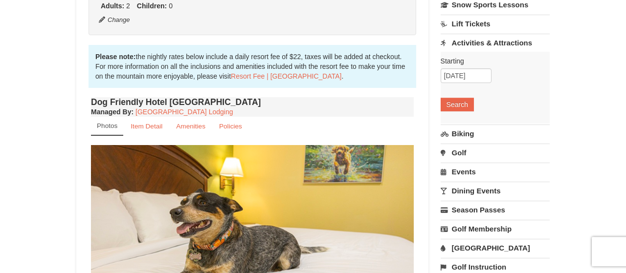  I want to click on a: Amenities, so click(191, 126).